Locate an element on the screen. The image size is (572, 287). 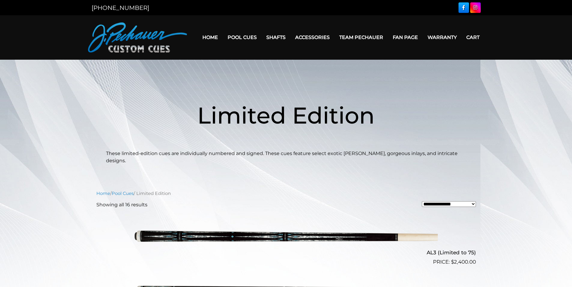
span: Limited Edition is located at coordinates (286, 115).